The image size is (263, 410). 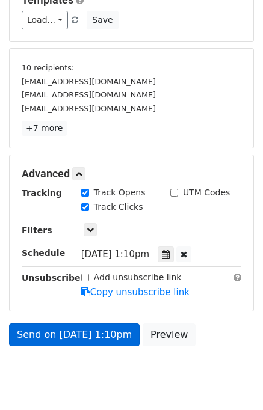 I want to click on label: Track Clicks, so click(x=119, y=207).